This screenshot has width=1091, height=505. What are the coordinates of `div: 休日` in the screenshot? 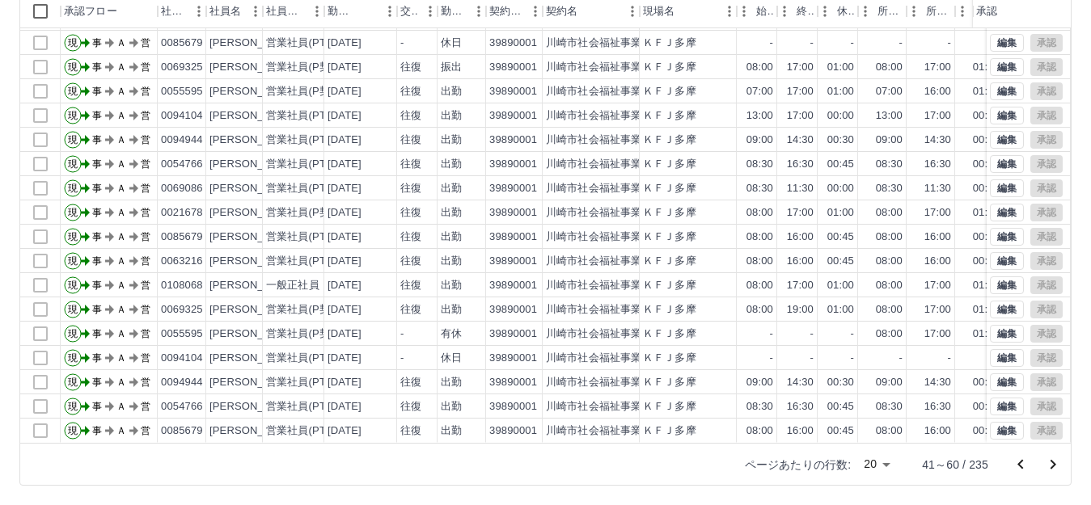 It's located at (451, 43).